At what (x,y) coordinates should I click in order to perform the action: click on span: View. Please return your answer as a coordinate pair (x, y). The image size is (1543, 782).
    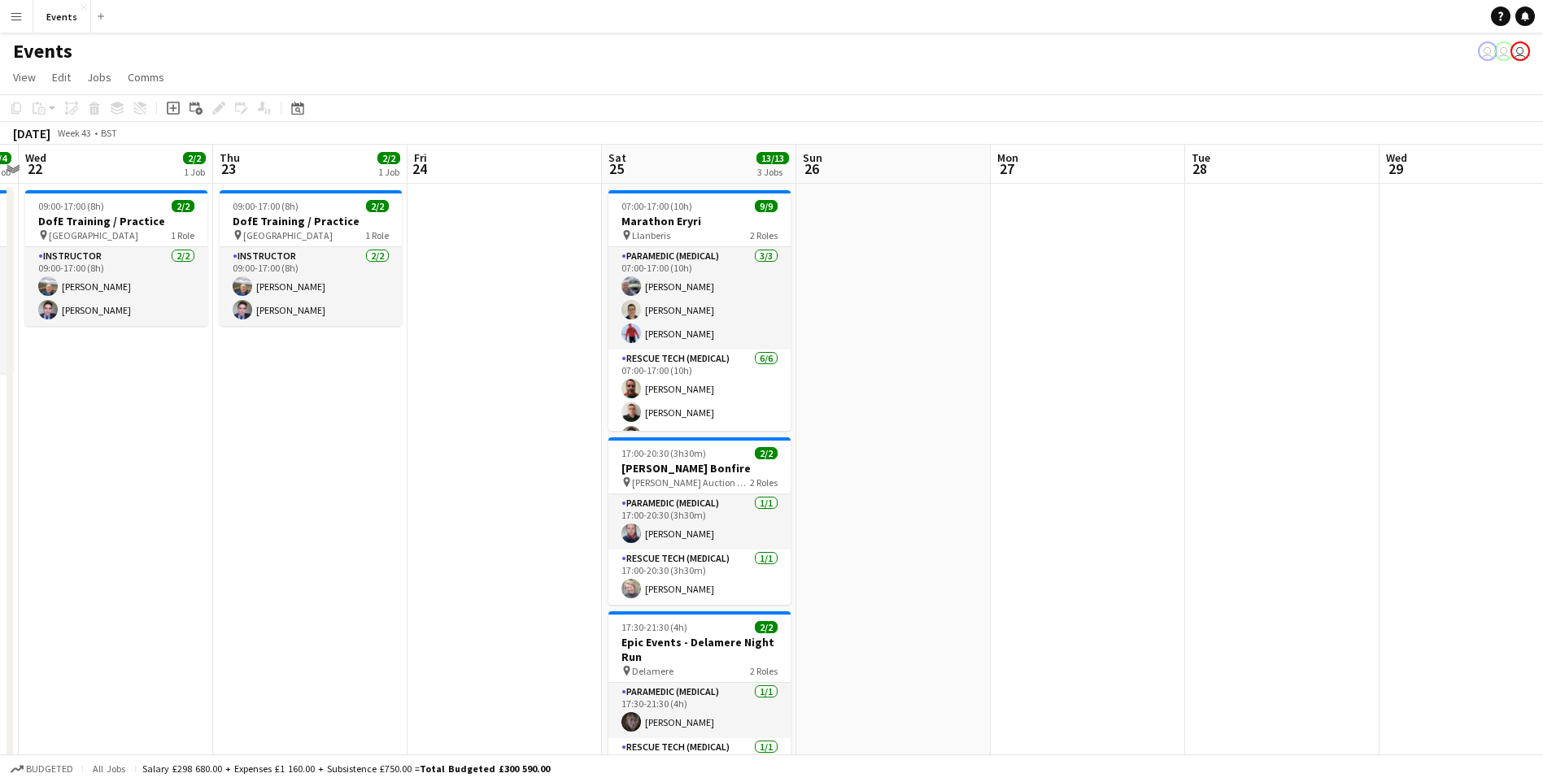
    Looking at the image, I should click on (24, 77).